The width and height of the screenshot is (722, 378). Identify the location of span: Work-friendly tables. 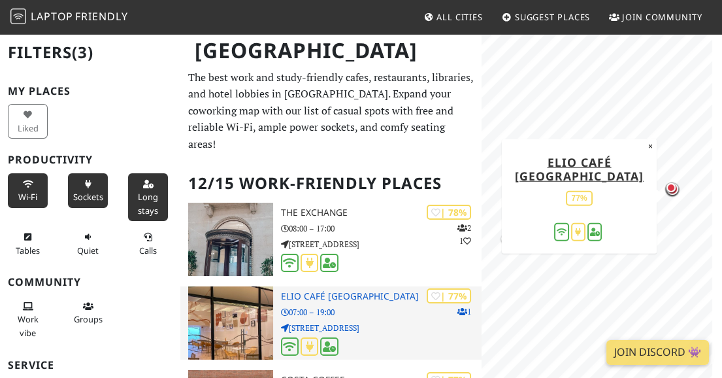
(27, 250).